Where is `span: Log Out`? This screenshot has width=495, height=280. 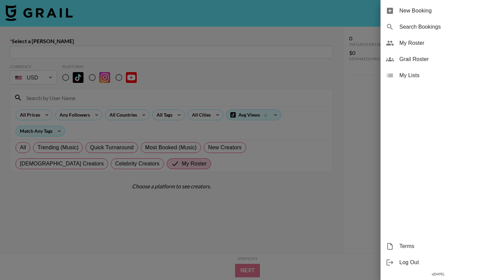
span: Log Out is located at coordinates (445, 262).